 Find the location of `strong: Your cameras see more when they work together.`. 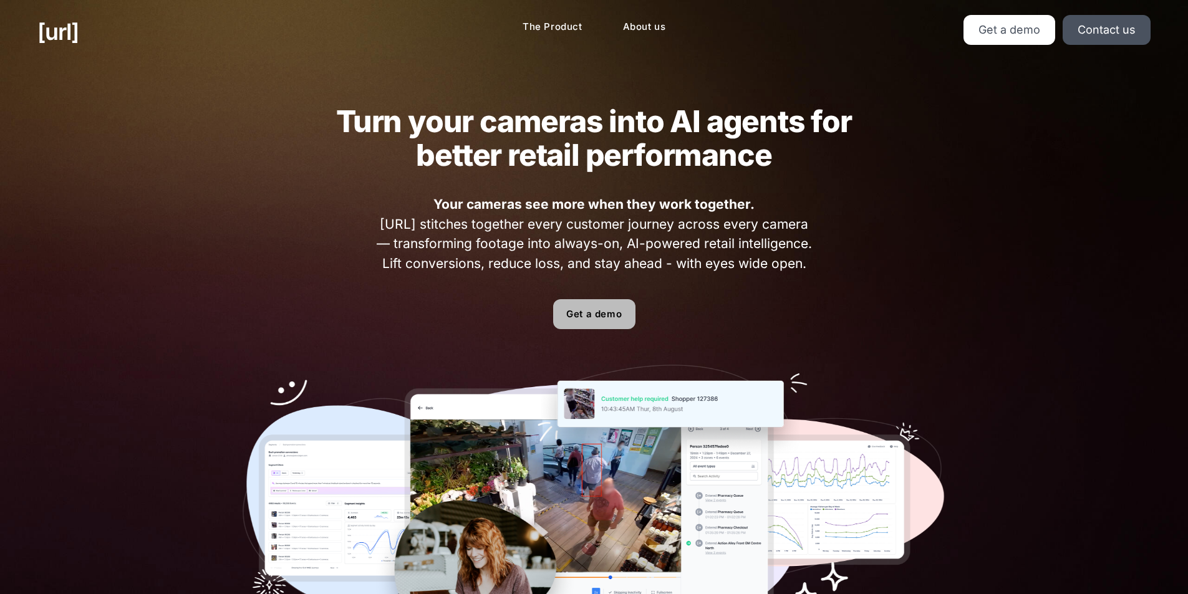

strong: Your cameras see more when they work together. is located at coordinates (594, 204).